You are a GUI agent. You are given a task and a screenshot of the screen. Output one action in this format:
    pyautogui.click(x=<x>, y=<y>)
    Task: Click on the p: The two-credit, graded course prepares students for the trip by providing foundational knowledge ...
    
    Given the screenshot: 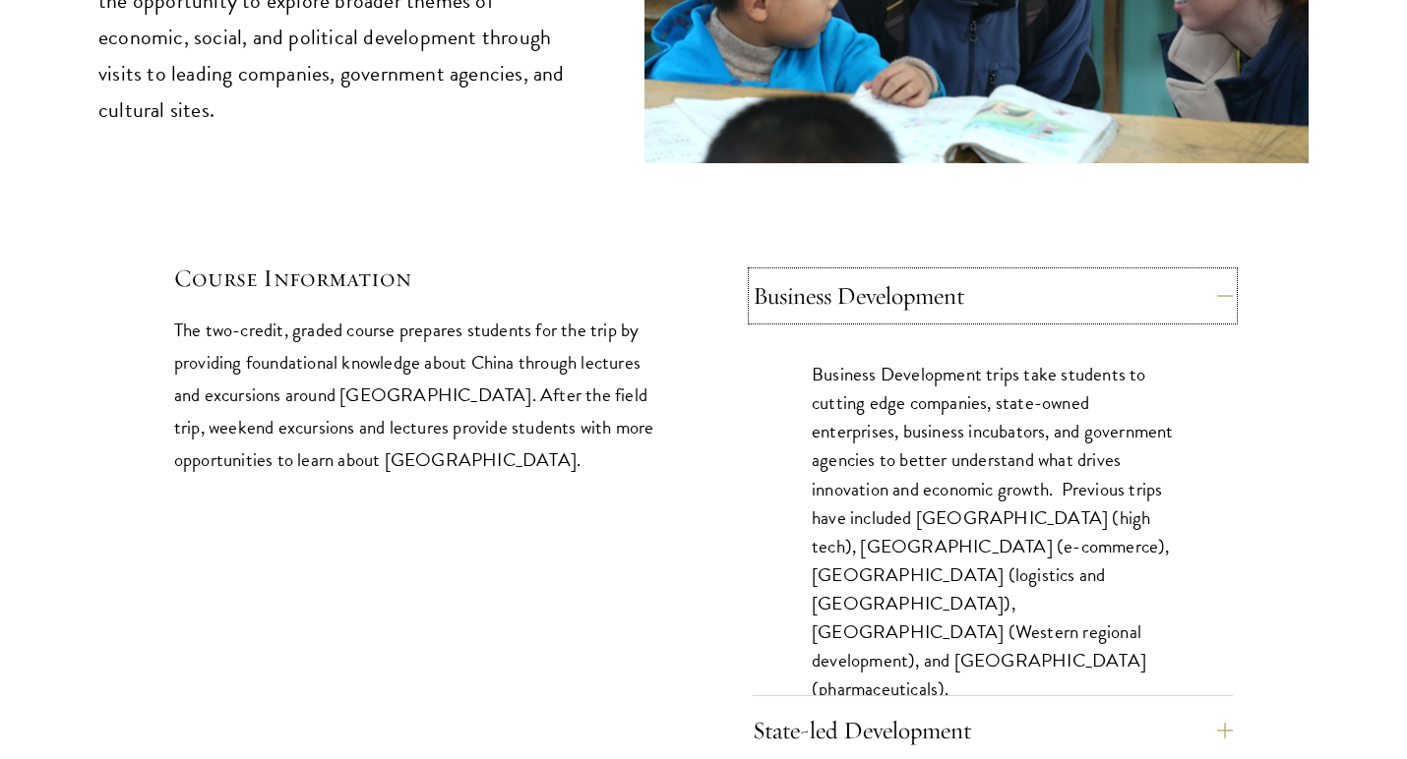 What is the action you would take?
    pyautogui.click(x=414, y=394)
    